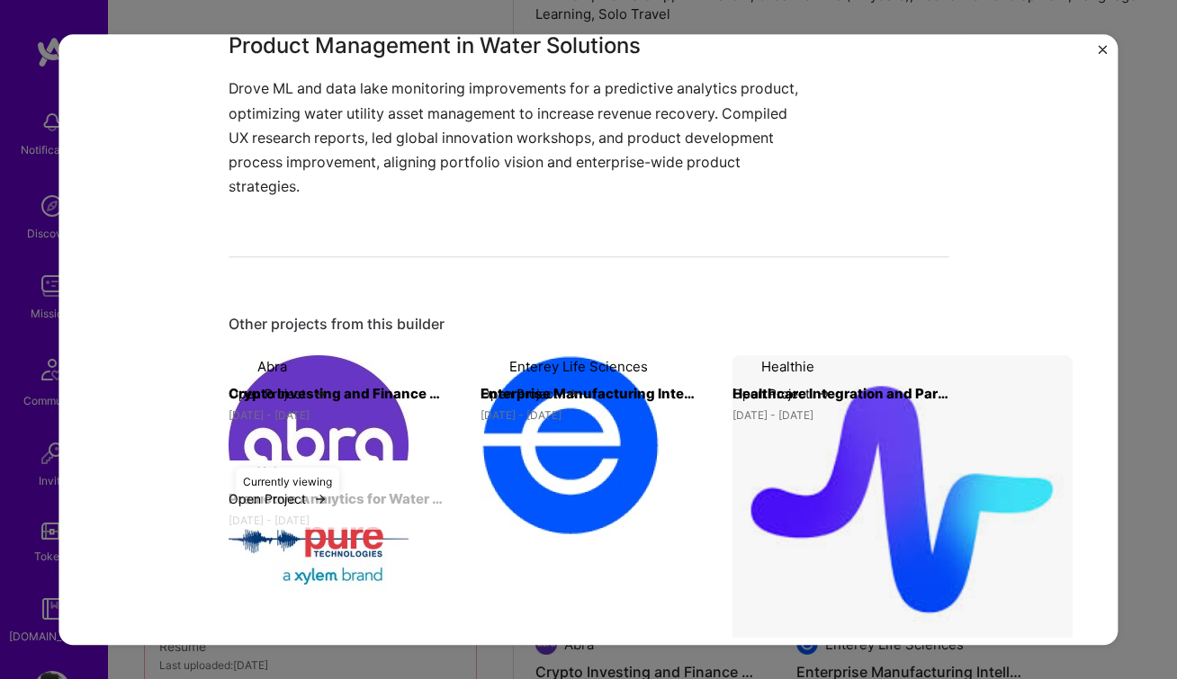 The image size is (1177, 679). Describe the element at coordinates (589, 325) in the screenshot. I see `div: Other projects from this builder` at that location.